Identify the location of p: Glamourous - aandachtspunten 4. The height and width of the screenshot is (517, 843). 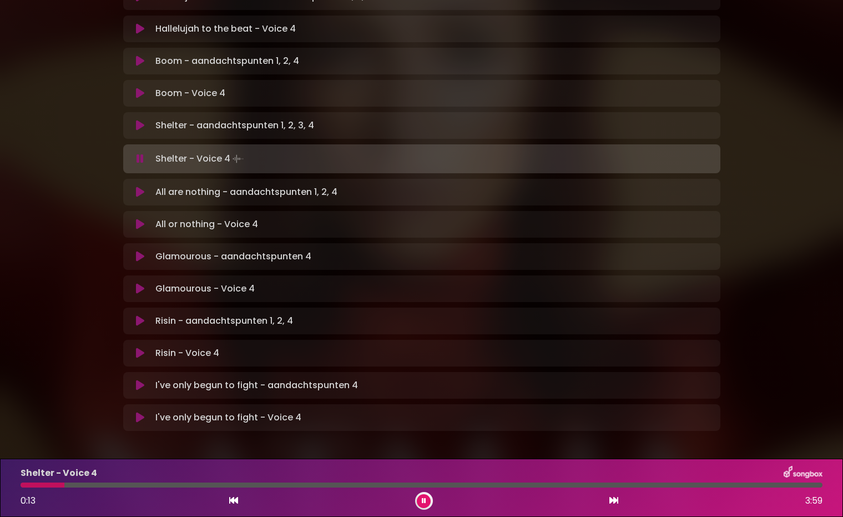
(233, 256).